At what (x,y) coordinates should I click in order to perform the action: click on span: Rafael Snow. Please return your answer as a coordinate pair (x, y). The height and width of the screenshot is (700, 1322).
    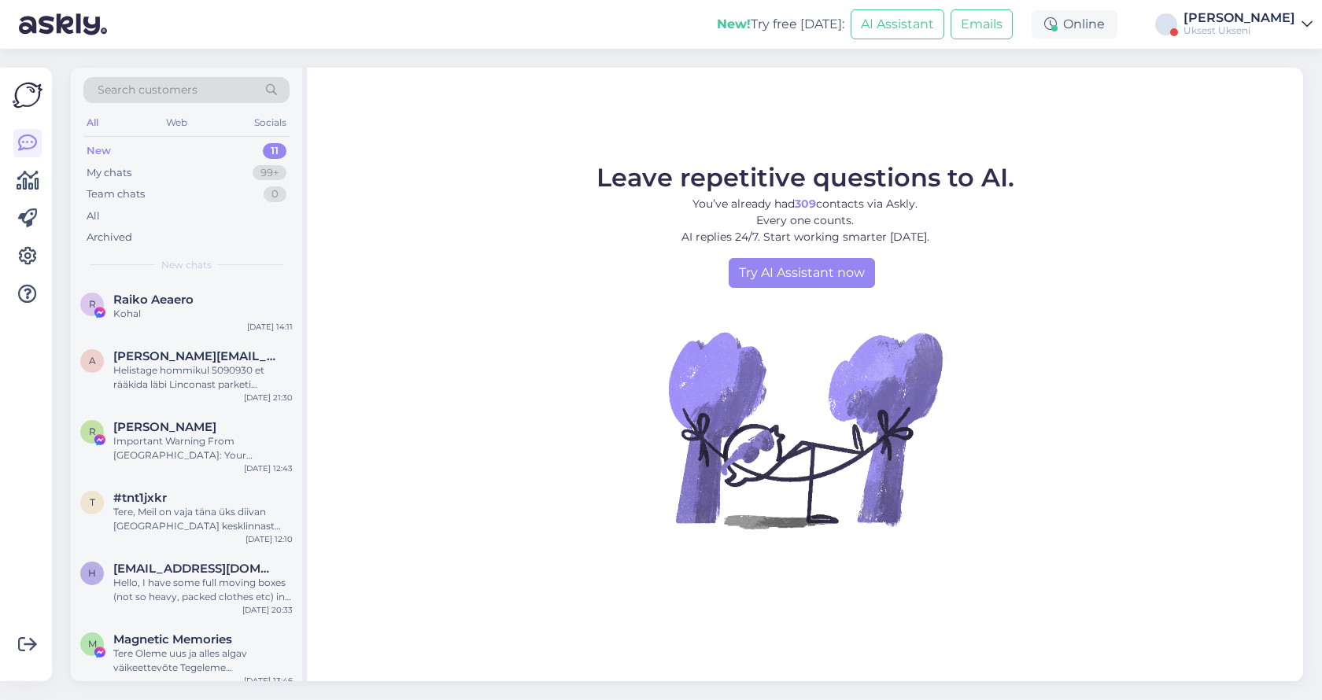
    Looking at the image, I should click on (164, 427).